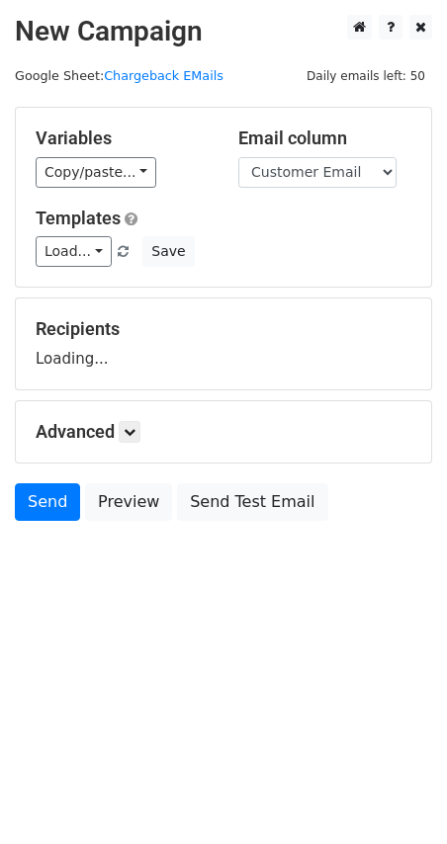 The height and width of the screenshot is (844, 447). What do you see at coordinates (252, 502) in the screenshot?
I see `a: Send Test Email` at bounding box center [252, 502].